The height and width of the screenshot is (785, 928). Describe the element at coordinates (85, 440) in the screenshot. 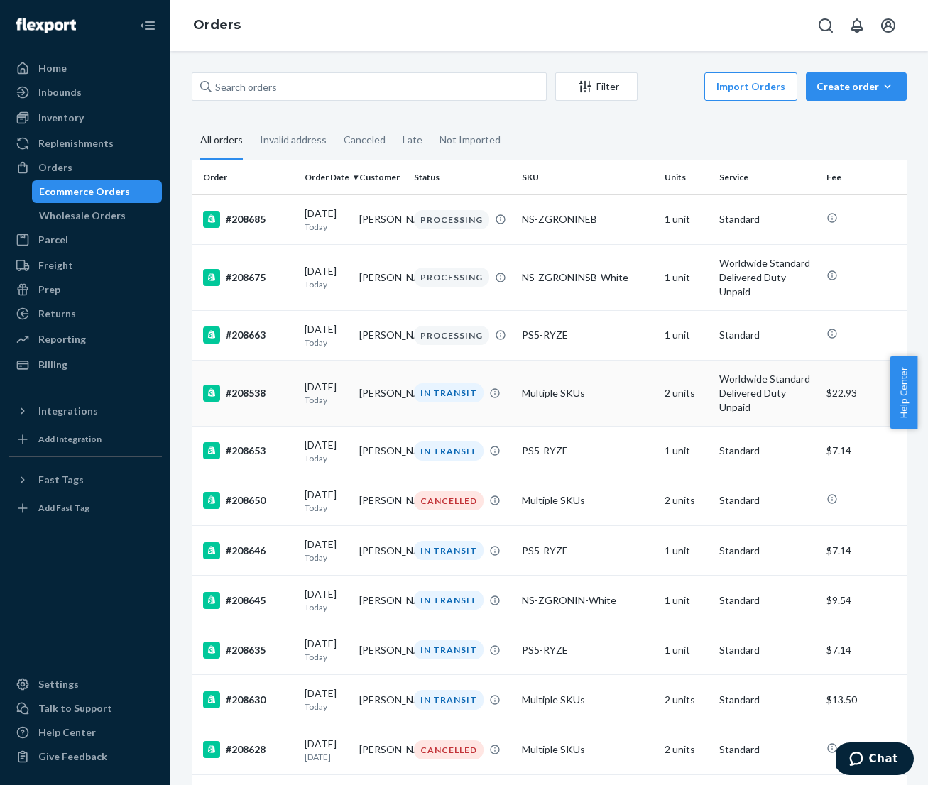

I see `a: Add Integration` at that location.